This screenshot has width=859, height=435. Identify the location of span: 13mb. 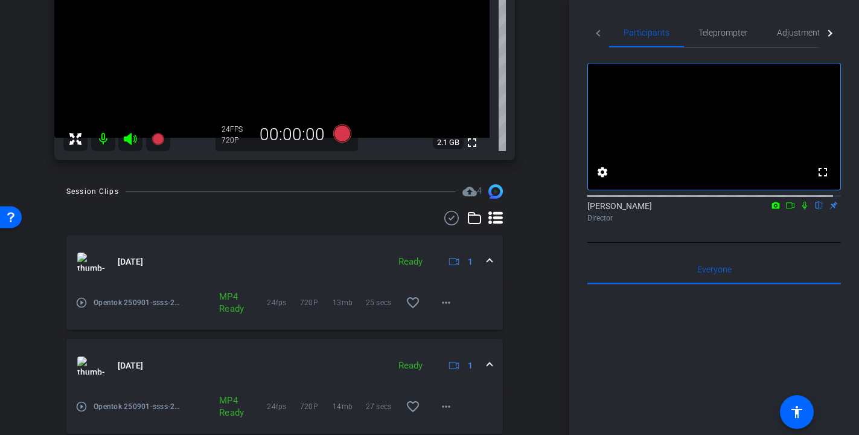
(349, 302).